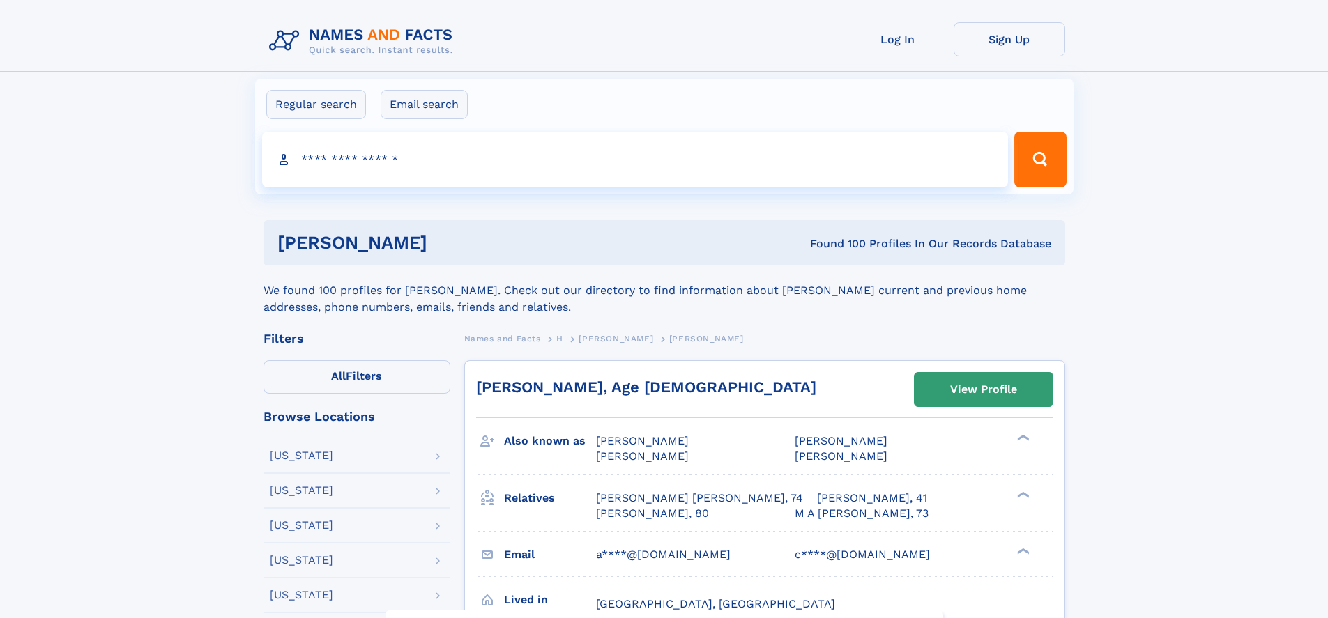  What do you see at coordinates (550, 600) in the screenshot?
I see `h3: Lived in` at bounding box center [550, 600].